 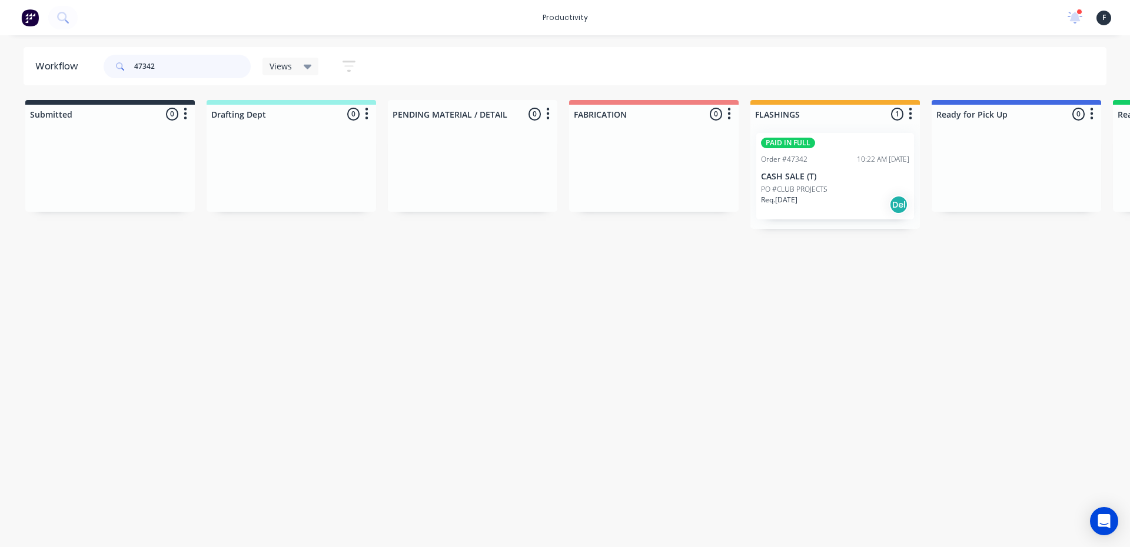 What do you see at coordinates (835, 177) in the screenshot?
I see `p: CASH SALE (T)` at bounding box center [835, 177].